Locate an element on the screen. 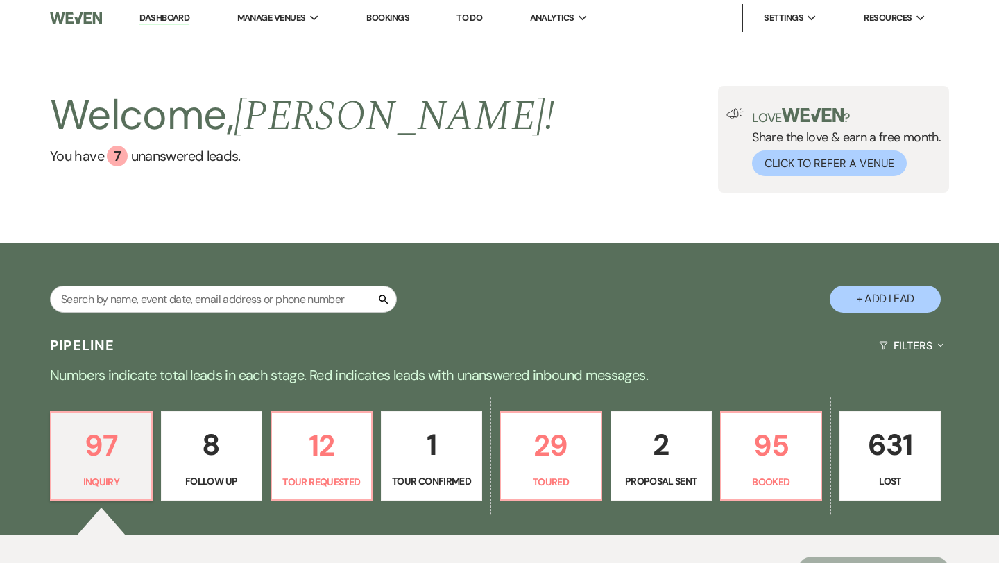 This screenshot has width=999, height=563. div: 7 is located at coordinates (117, 156).